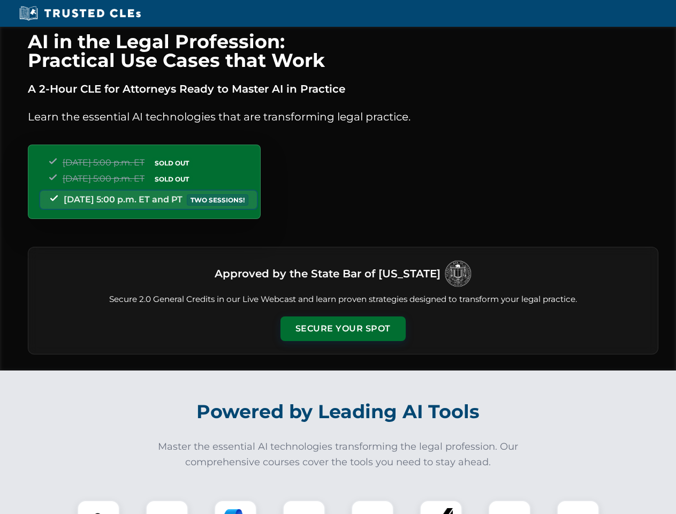 This screenshot has height=514, width=676. Describe the element at coordinates (343, 89) in the screenshot. I see `p: A 2-Hour CLE for Attorneys Ready to Master AI in Practice` at that location.